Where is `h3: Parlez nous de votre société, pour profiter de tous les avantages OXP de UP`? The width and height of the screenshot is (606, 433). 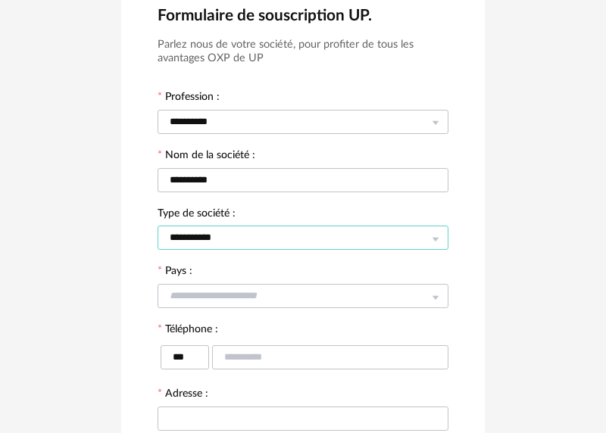 h3: Parlez nous de votre société, pour profiter de tous les avantages OXP de UP is located at coordinates (303, 52).